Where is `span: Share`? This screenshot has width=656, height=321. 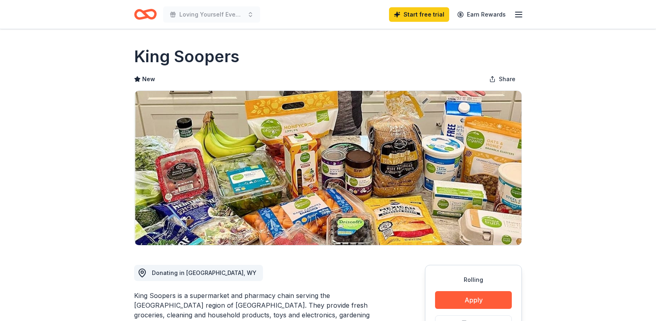
span: Share is located at coordinates (507, 79).